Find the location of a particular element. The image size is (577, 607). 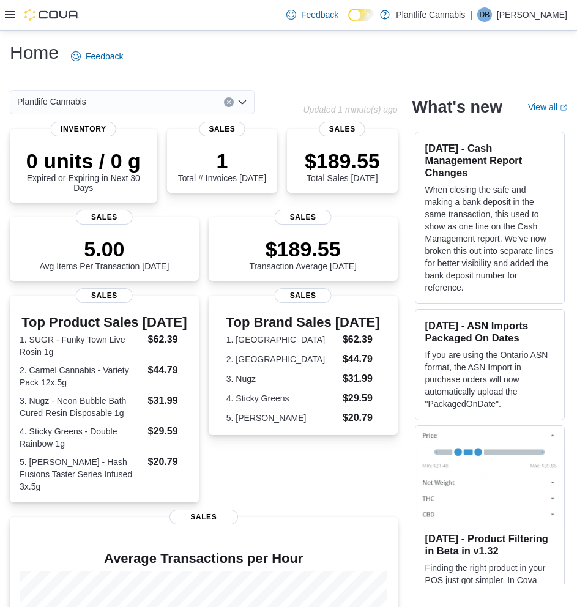

h4: Average Transactions per Hour is located at coordinates (204, 559).